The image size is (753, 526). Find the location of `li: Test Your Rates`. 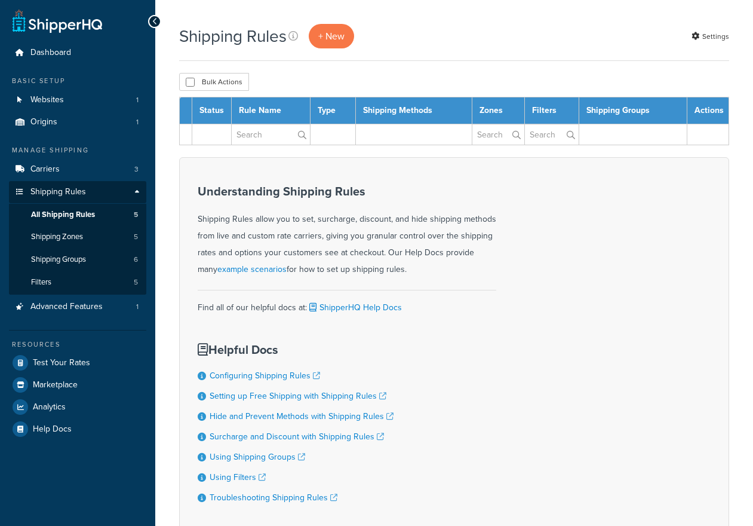

li: Test Your Rates is located at coordinates (78, 363).